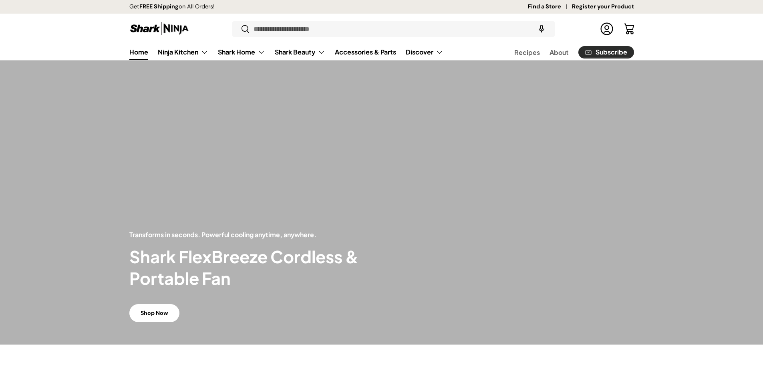 This screenshot has height=365, width=763. Describe the element at coordinates (159, 6) in the screenshot. I see `strong: FREE Shipping` at that location.